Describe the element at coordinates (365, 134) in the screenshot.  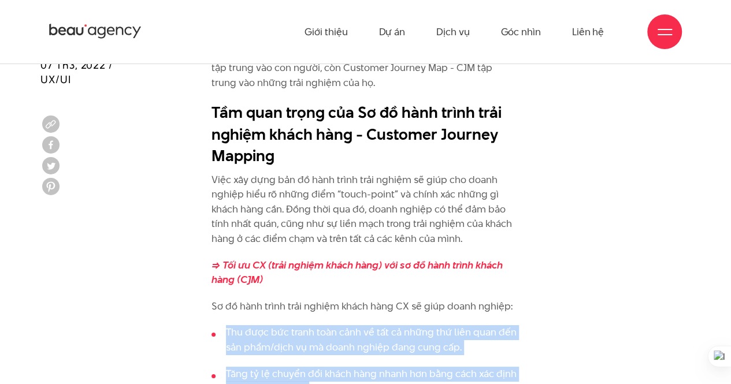
I see `h2: Tầm quan trọng của Sơ đồ hành trình trải nghiệm khách hàng - Customer Journey Mapping` at that location.